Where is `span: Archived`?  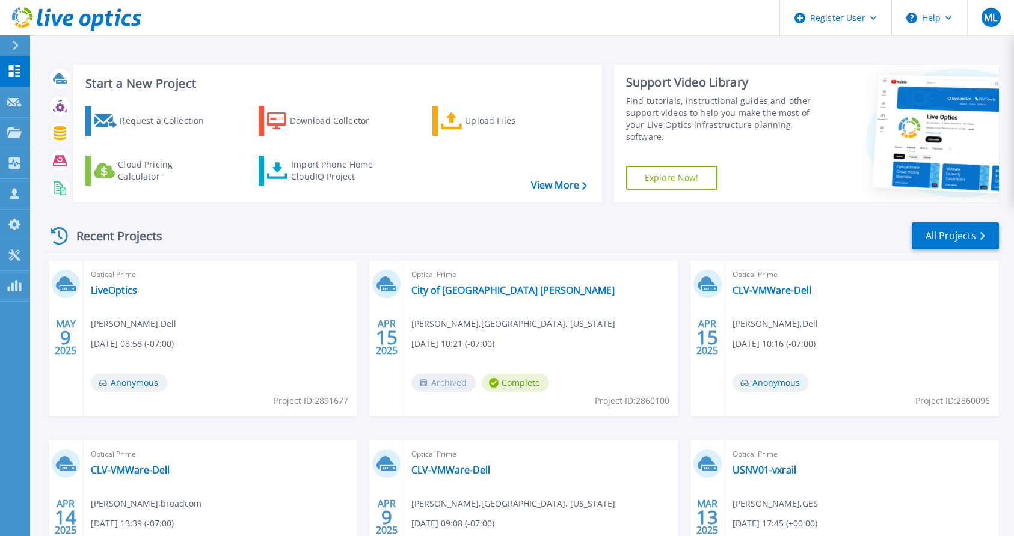
span: Archived is located at coordinates (443, 383).